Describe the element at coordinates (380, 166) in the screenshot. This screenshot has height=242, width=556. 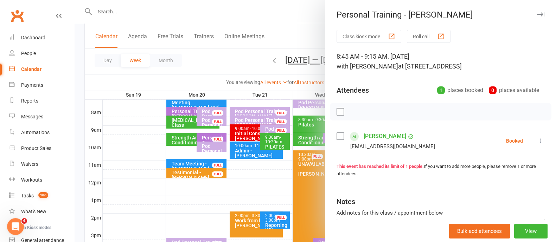
I see `strong: This event has reached its limit of 1 people.` at that location.